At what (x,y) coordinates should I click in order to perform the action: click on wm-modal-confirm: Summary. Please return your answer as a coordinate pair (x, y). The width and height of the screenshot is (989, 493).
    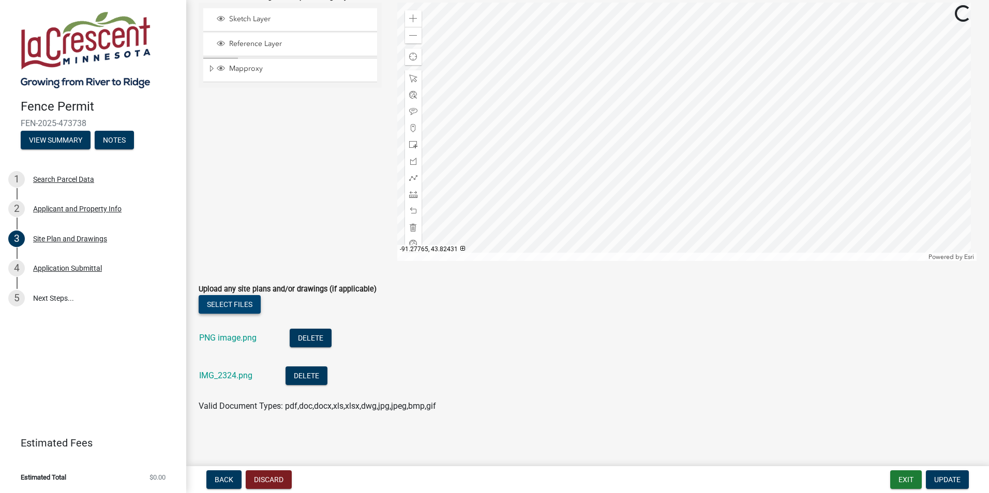
    Looking at the image, I should click on (55, 141).